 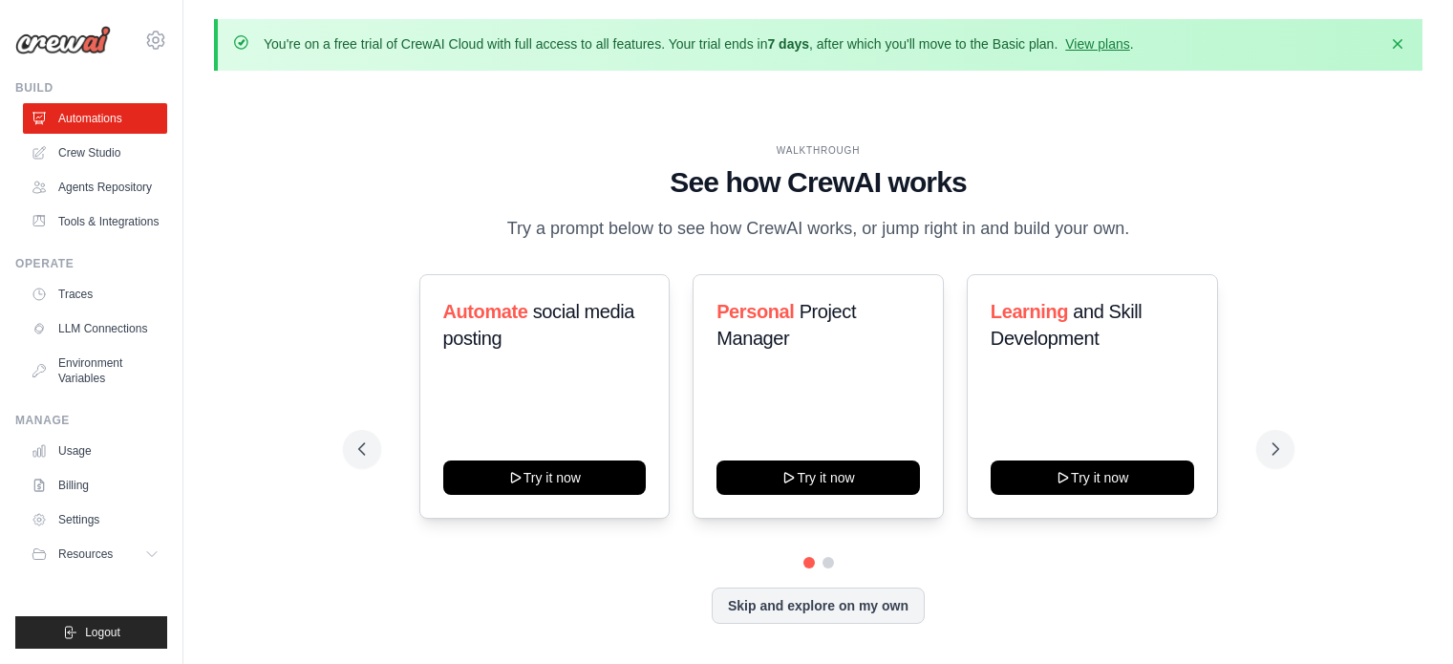 What do you see at coordinates (95, 520) in the screenshot?
I see `a: Settings` at bounding box center [95, 520].